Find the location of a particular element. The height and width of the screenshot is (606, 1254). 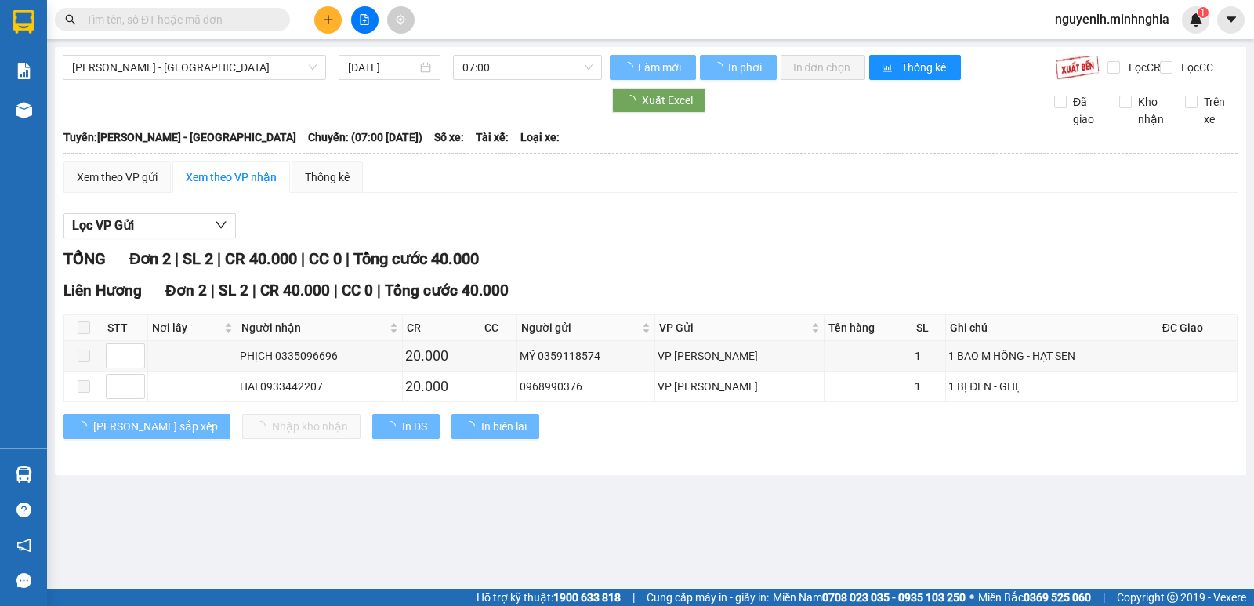

span: Người gửi is located at coordinates (580, 328).